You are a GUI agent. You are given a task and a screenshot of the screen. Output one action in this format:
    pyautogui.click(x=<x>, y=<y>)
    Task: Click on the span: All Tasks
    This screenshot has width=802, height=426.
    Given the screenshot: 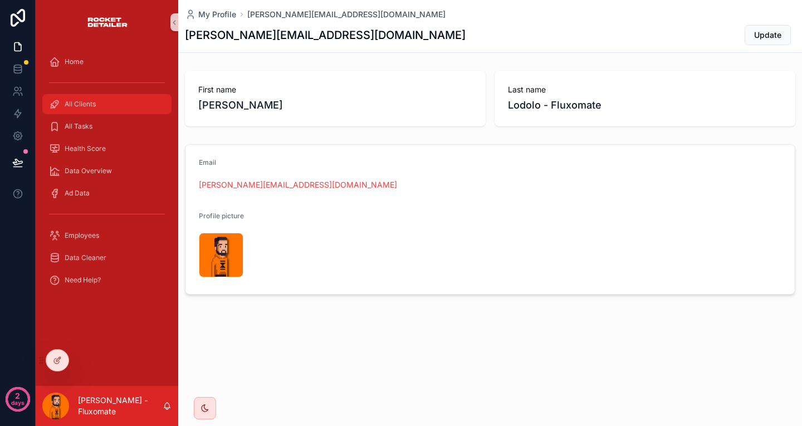 What is the action you would take?
    pyautogui.click(x=78, y=126)
    